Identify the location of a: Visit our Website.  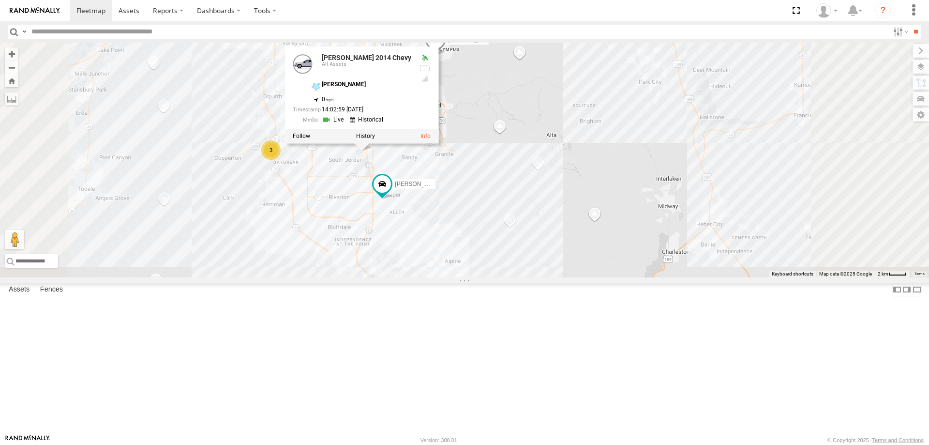
(28, 440).